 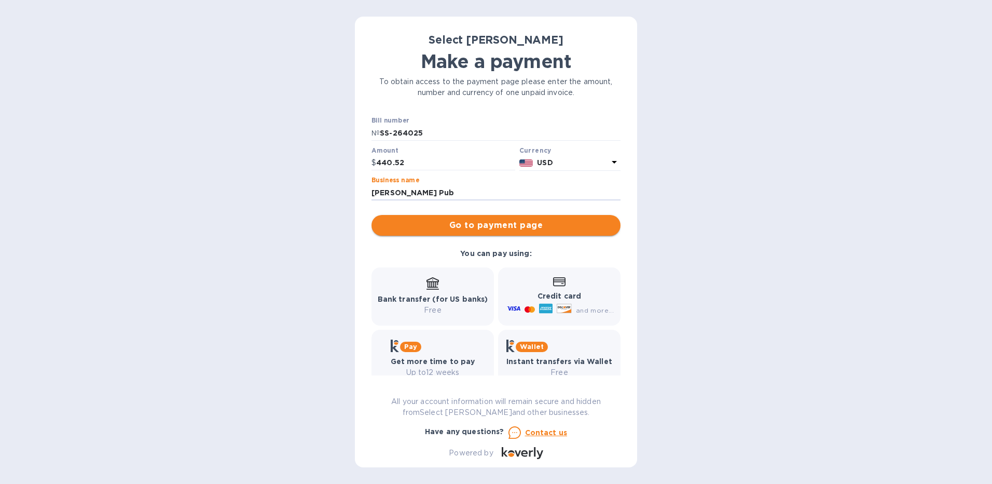 I want to click on h1: Make a payment, so click(x=496, y=61).